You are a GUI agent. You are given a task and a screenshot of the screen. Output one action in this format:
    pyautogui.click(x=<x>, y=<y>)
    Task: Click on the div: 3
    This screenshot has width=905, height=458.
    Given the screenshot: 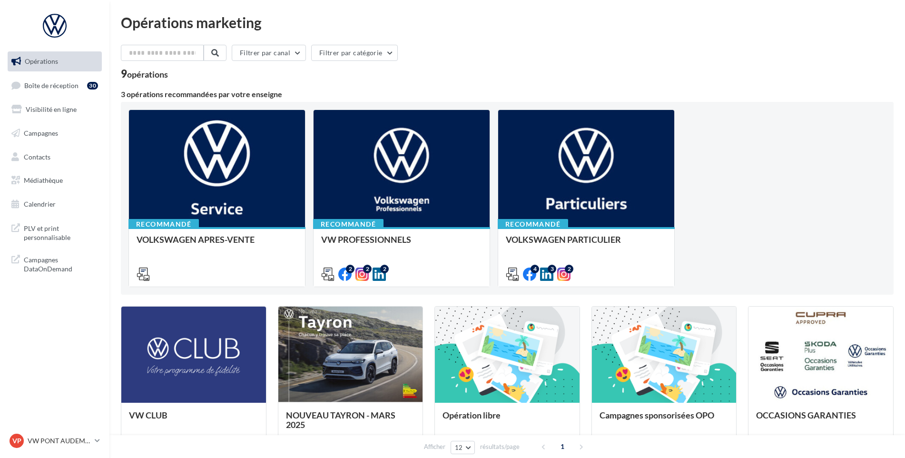 What is the action you would take?
    pyautogui.click(x=552, y=269)
    